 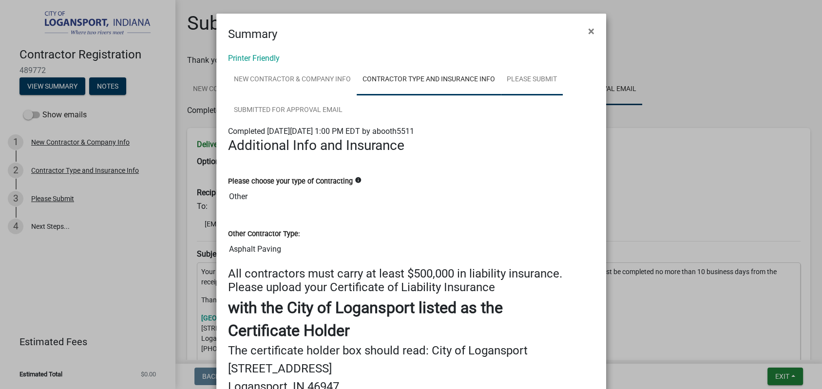 What do you see at coordinates (591, 31) in the screenshot?
I see `button: Close` at bounding box center [591, 31].